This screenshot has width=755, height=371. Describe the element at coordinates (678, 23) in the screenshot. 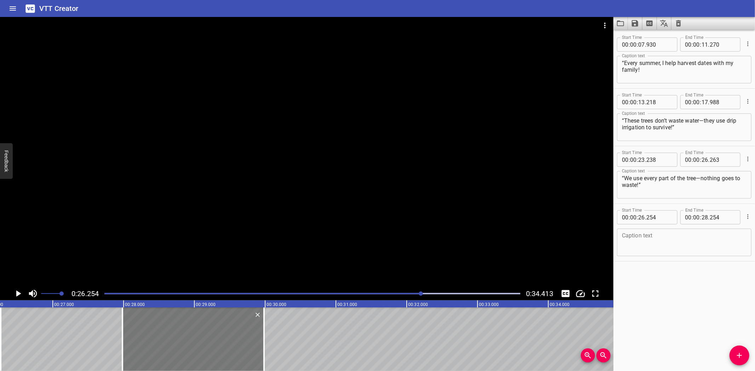

I see `button: Clear captions` at that location.